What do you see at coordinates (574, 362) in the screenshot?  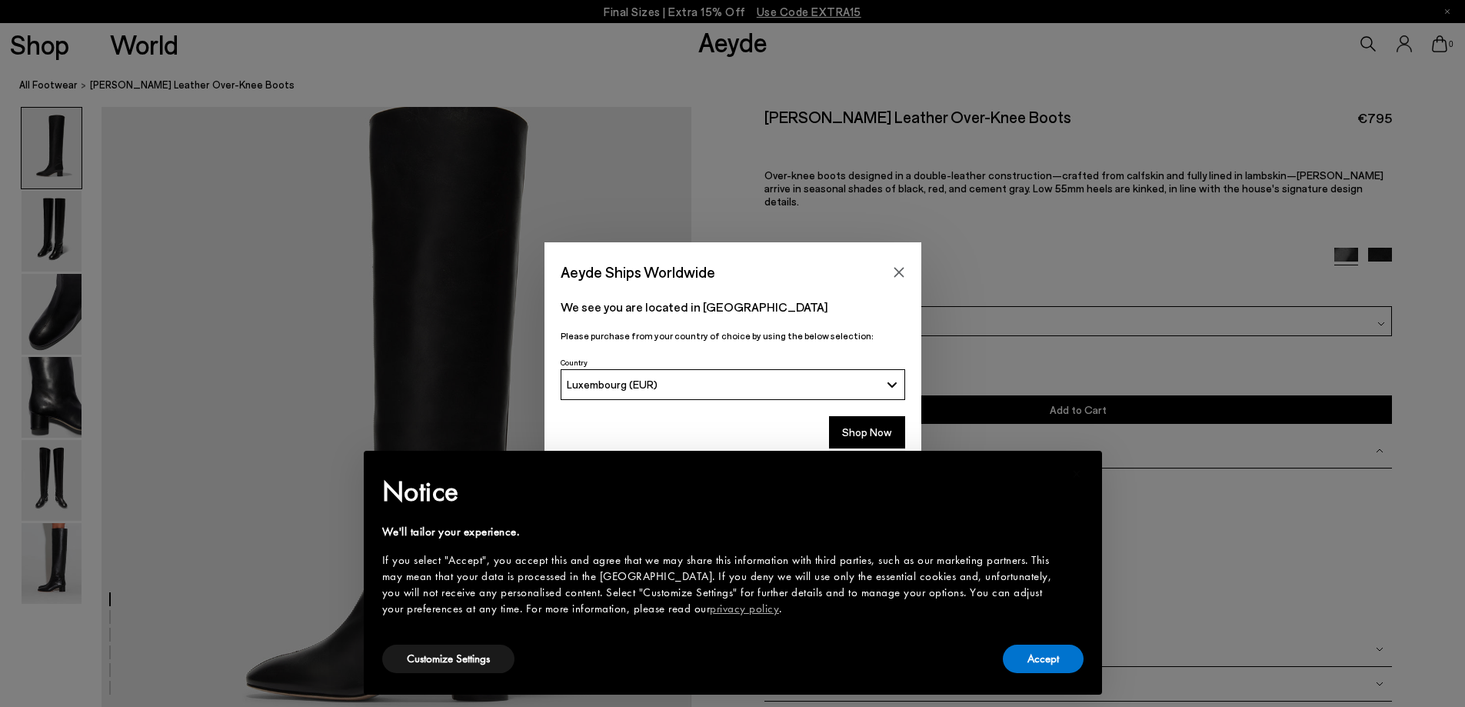 I see `span: Country` at bounding box center [574, 362].